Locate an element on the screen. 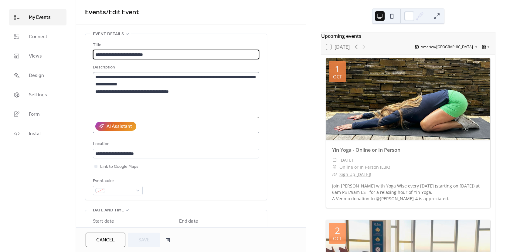  button: Cancel is located at coordinates (105, 240).